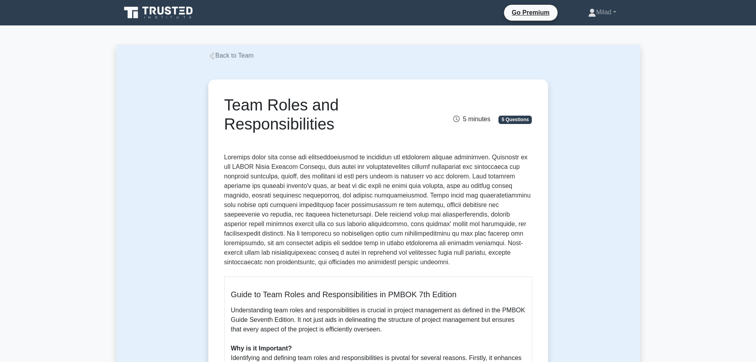  What do you see at coordinates (472, 119) in the screenshot?
I see `span: 5 minutes` at bounding box center [472, 119].